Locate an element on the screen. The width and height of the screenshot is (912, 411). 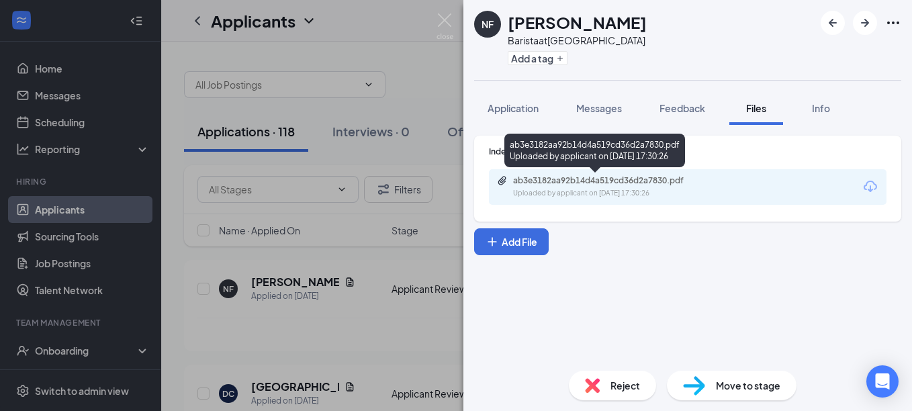
span: Info is located at coordinates (821, 108).